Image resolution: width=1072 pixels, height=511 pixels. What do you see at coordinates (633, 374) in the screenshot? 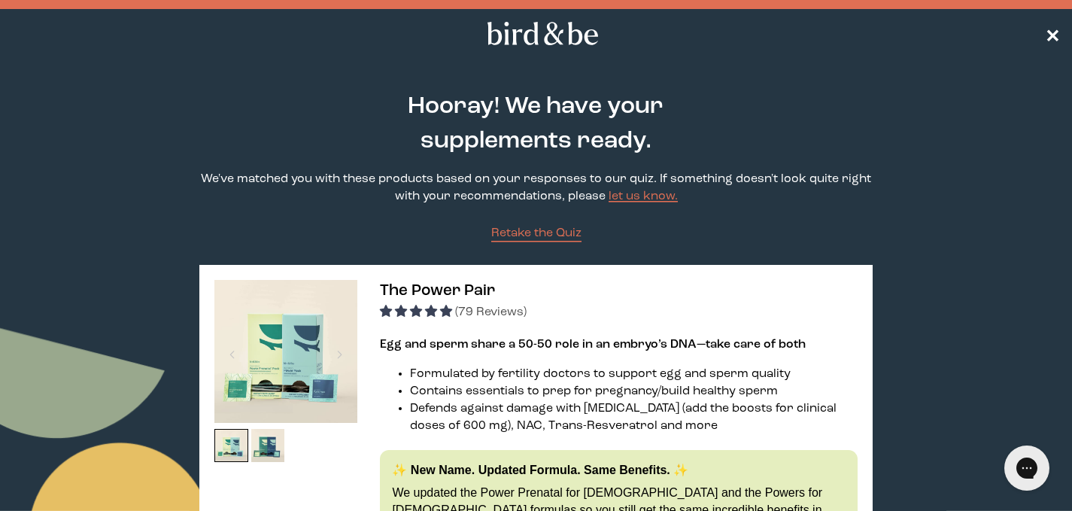
I see `li: Formulated by fertility doctors to support egg and sperm quality` at bounding box center [633, 374].